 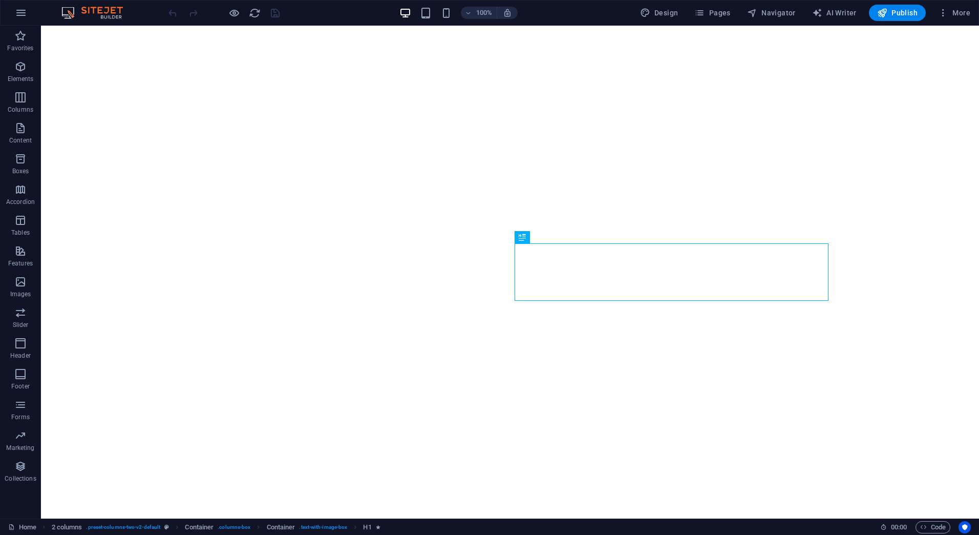 I want to click on span: AI Writer, so click(x=834, y=13).